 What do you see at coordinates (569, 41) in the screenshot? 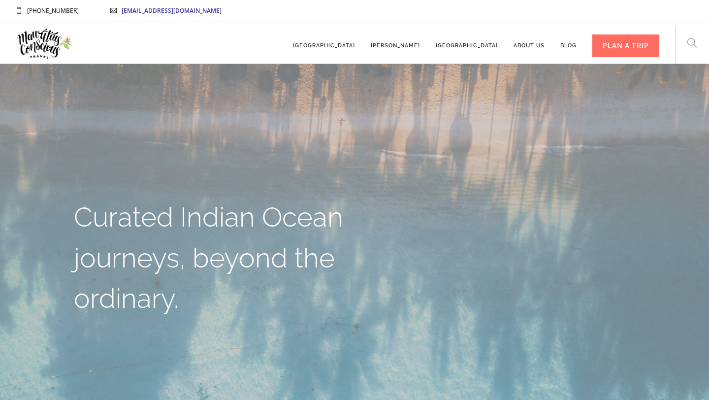
I see `a: Blog` at bounding box center [569, 41].